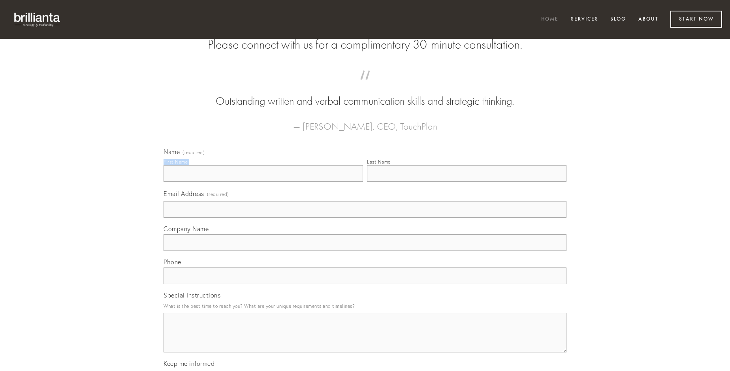  I want to click on blockquote: Outstanding written and verbal communication skills and strategic thinking., so click(365, 94).